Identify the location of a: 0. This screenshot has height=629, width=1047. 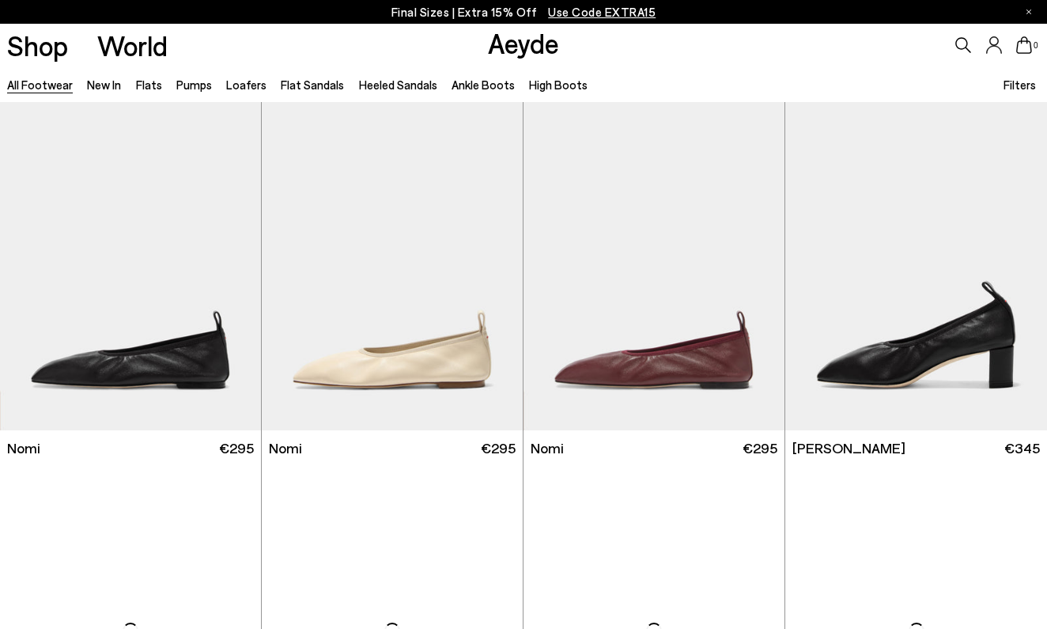
(1024, 45).